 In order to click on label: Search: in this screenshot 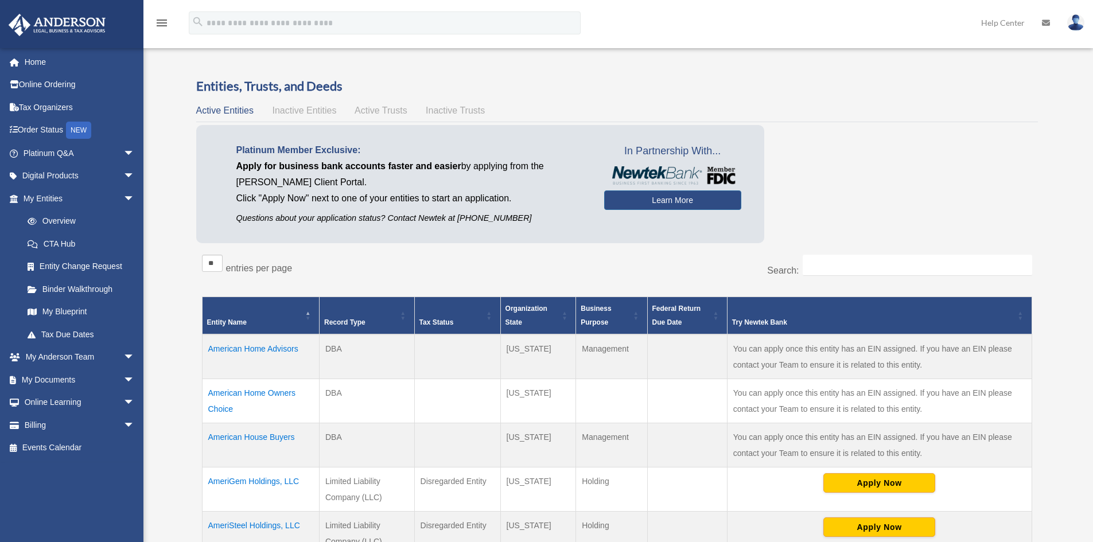, I will do `click(783, 270)`.